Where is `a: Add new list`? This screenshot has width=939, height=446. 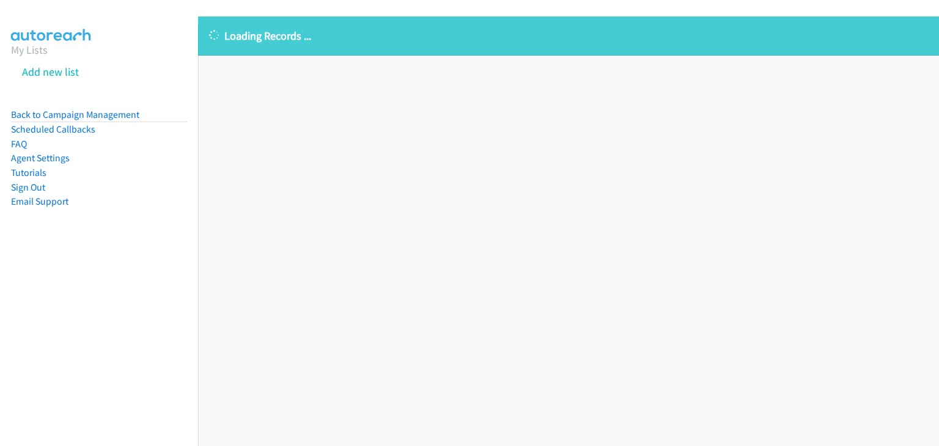
a: Add new list is located at coordinates (50, 72).